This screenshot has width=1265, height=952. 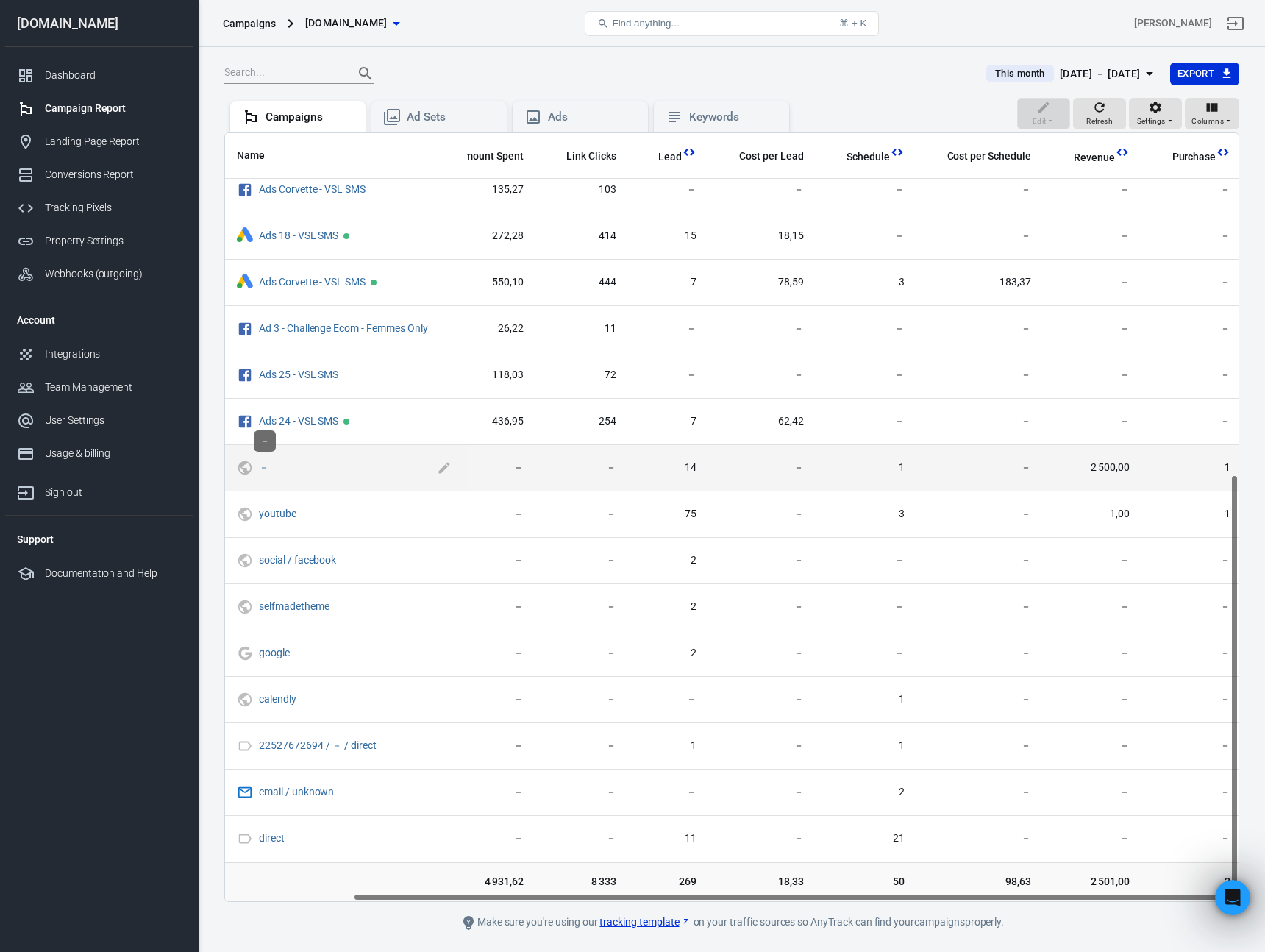 What do you see at coordinates (147, 464) in the screenshot?
I see `textarea: Message…` at bounding box center [147, 464].